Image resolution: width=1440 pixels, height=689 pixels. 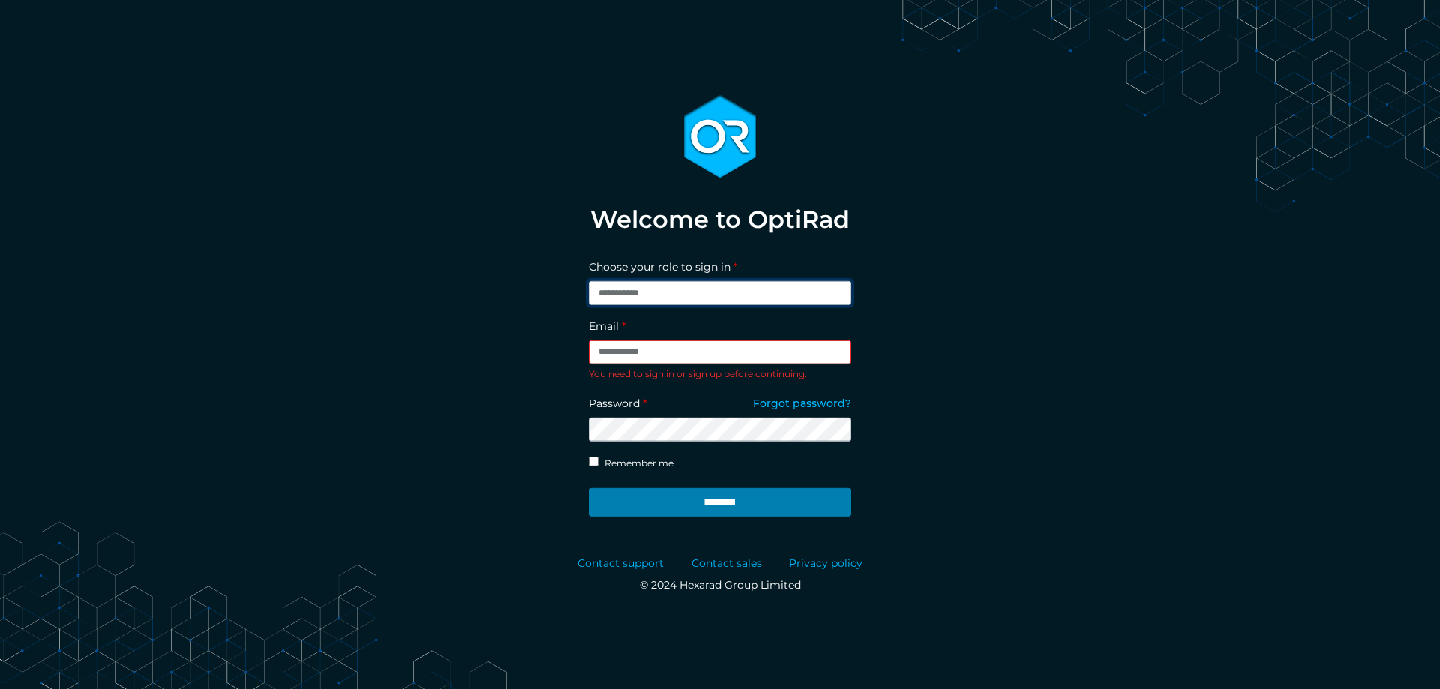 I want to click on span: You need to sign in or sign up before continuing., so click(x=697, y=373).